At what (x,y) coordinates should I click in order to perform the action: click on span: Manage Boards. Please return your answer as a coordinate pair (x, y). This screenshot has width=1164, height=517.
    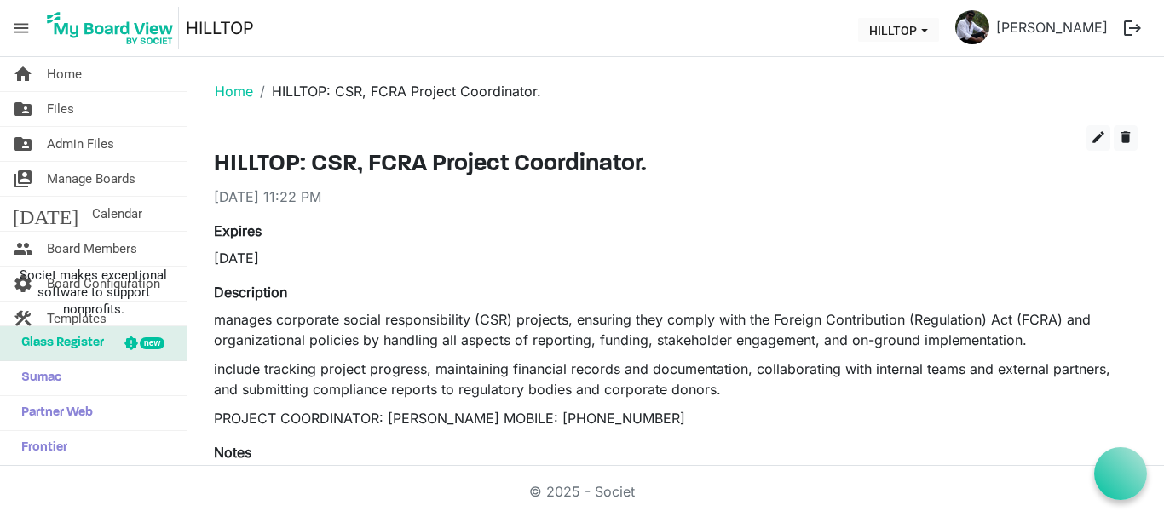
    Looking at the image, I should click on (91, 179).